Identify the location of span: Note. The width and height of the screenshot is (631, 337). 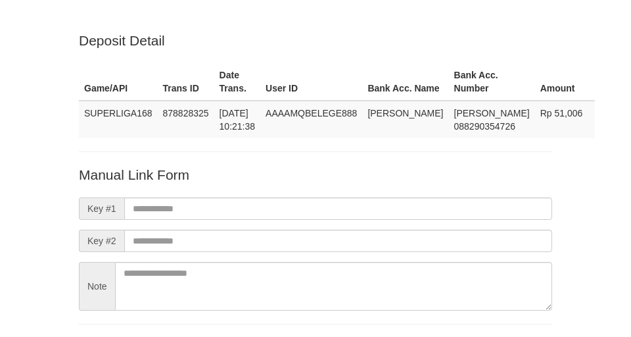
(97, 286).